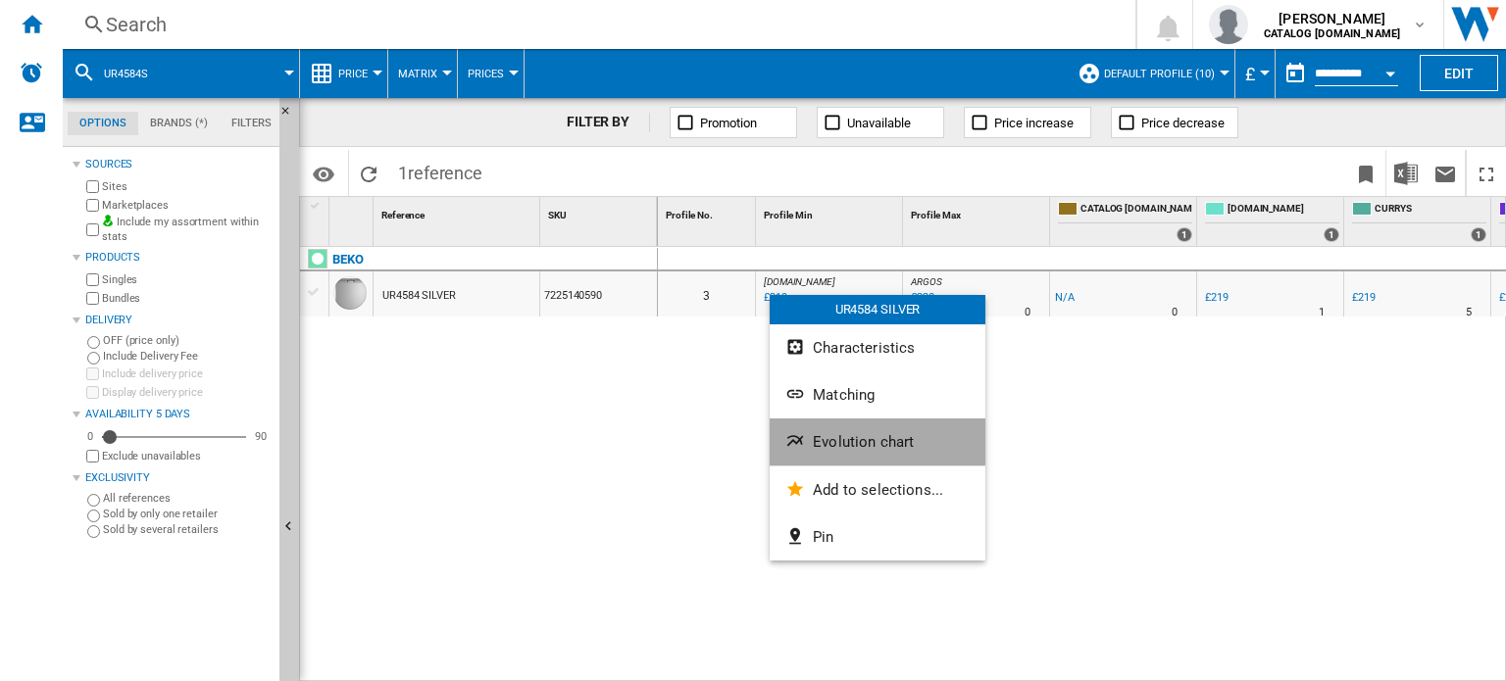  Describe the element at coordinates (864, 348) in the screenshot. I see `span: Characteristics` at that location.